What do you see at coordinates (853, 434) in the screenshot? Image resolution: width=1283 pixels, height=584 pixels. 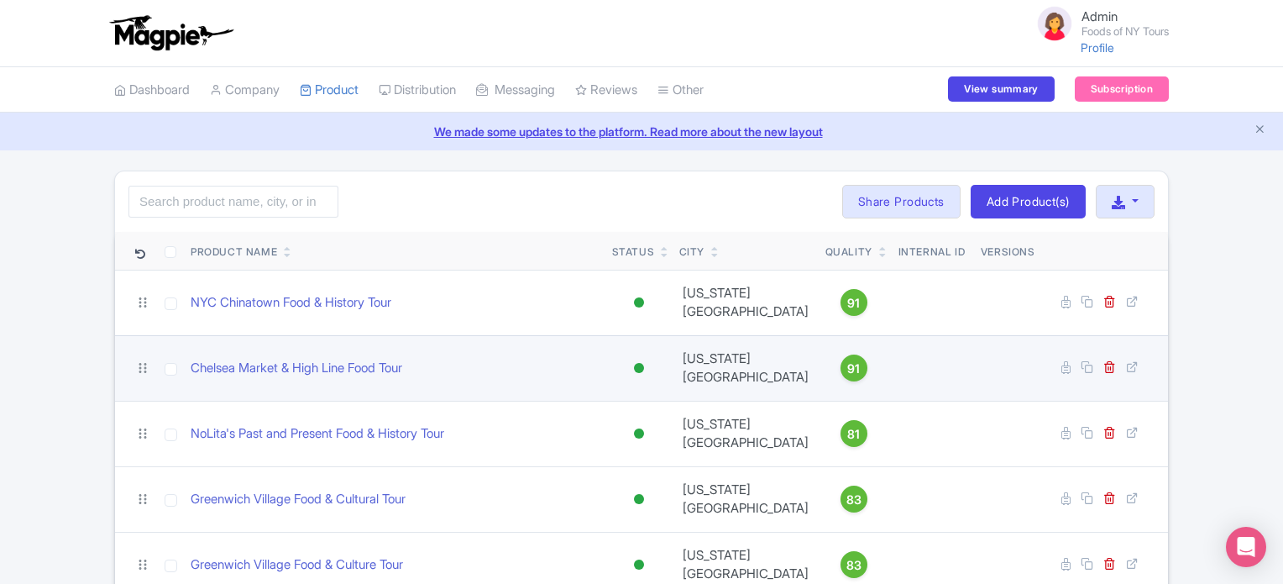 I see `span: 81` at bounding box center [853, 434].